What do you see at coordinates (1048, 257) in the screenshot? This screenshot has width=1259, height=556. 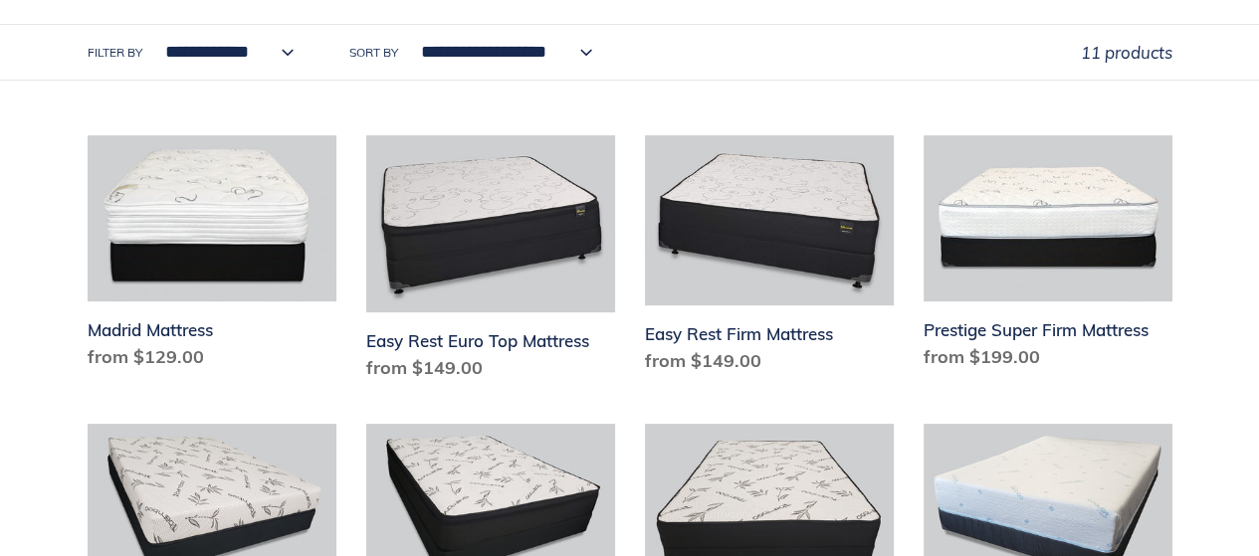 I see `a: Prestige Super Firm Mattress` at bounding box center [1048, 257].